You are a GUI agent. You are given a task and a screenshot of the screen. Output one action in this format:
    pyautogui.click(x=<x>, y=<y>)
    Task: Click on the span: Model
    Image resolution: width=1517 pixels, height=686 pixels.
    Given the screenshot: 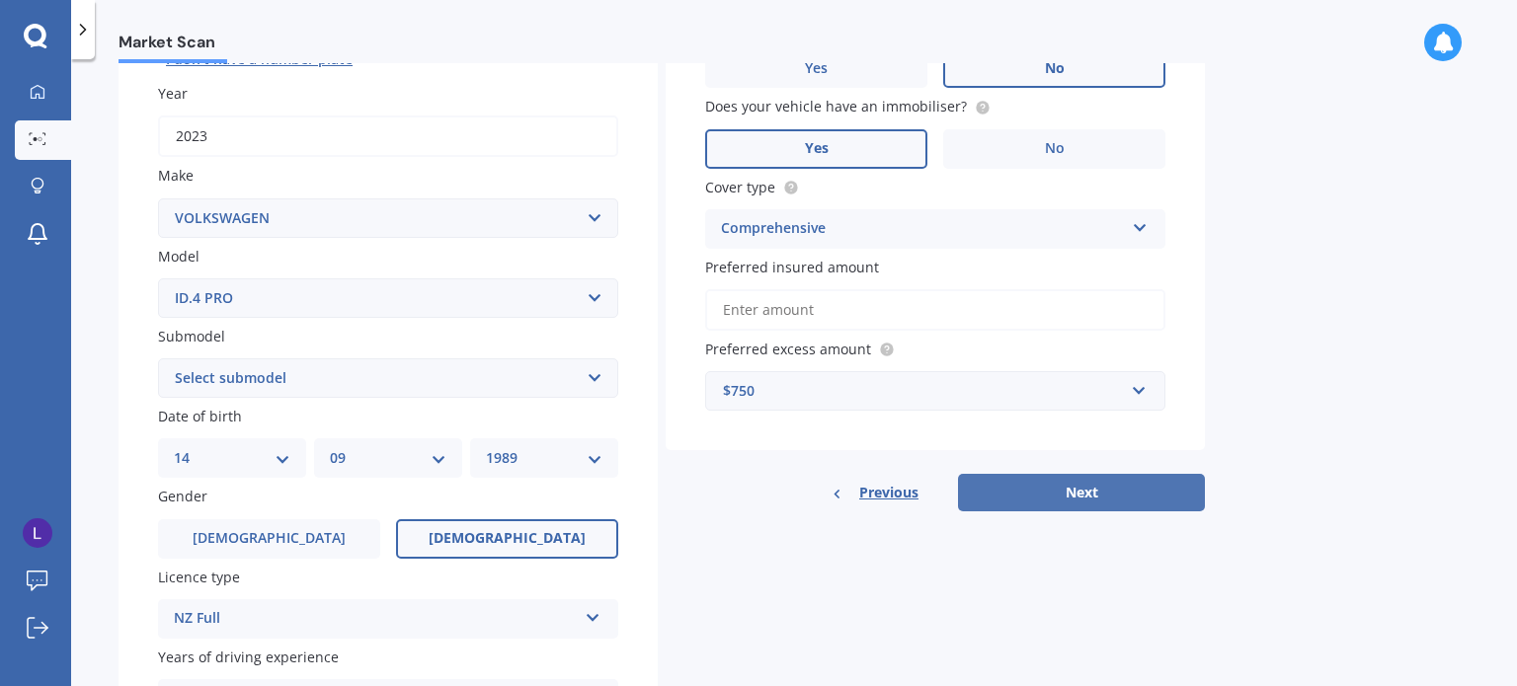 What is the action you would take?
    pyautogui.click(x=179, y=256)
    